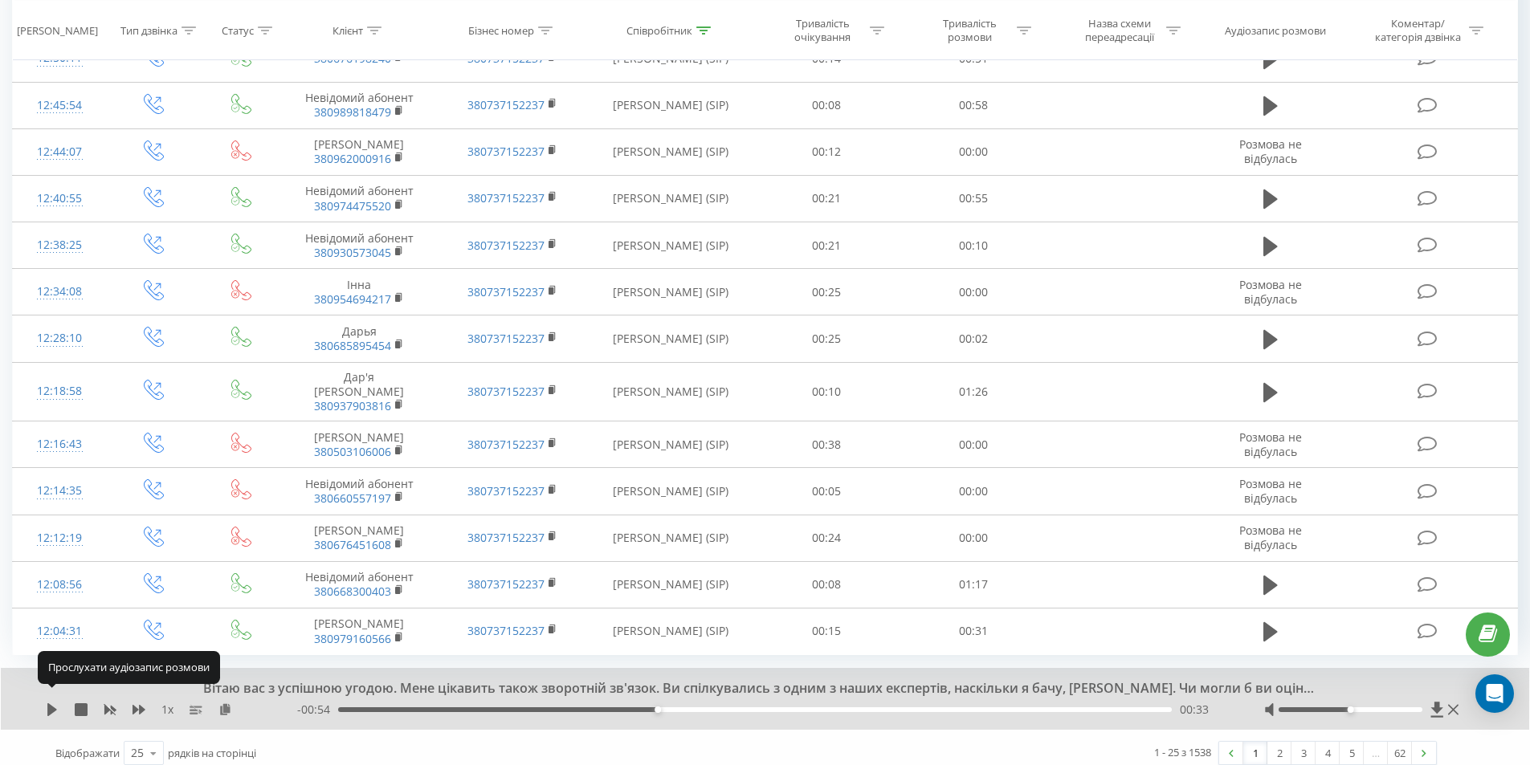 The width and height of the screenshot is (1530, 765). I want to click on a: 380954694217, so click(353, 299).